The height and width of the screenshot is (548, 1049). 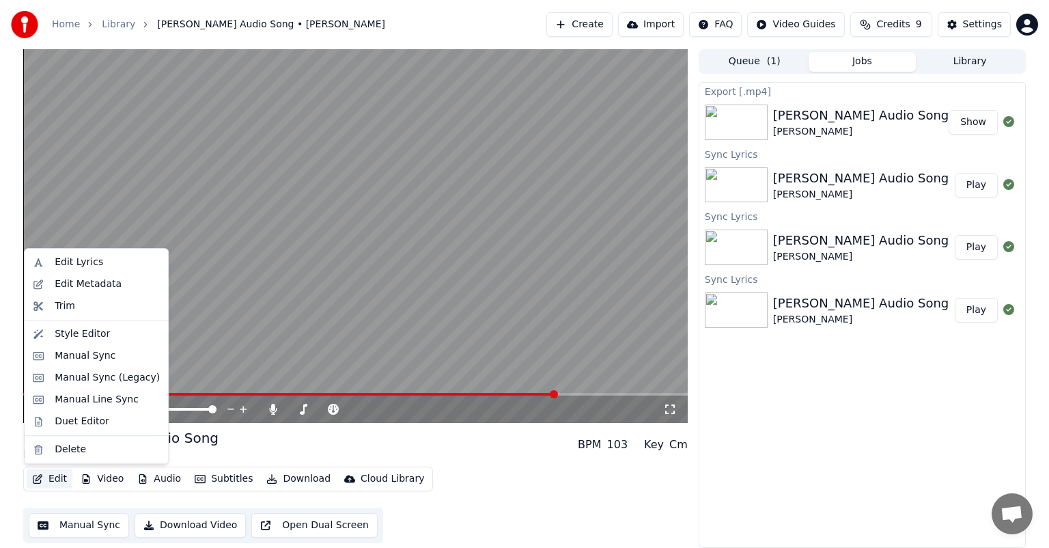 I want to click on nav: breadcrumb, so click(x=219, y=25).